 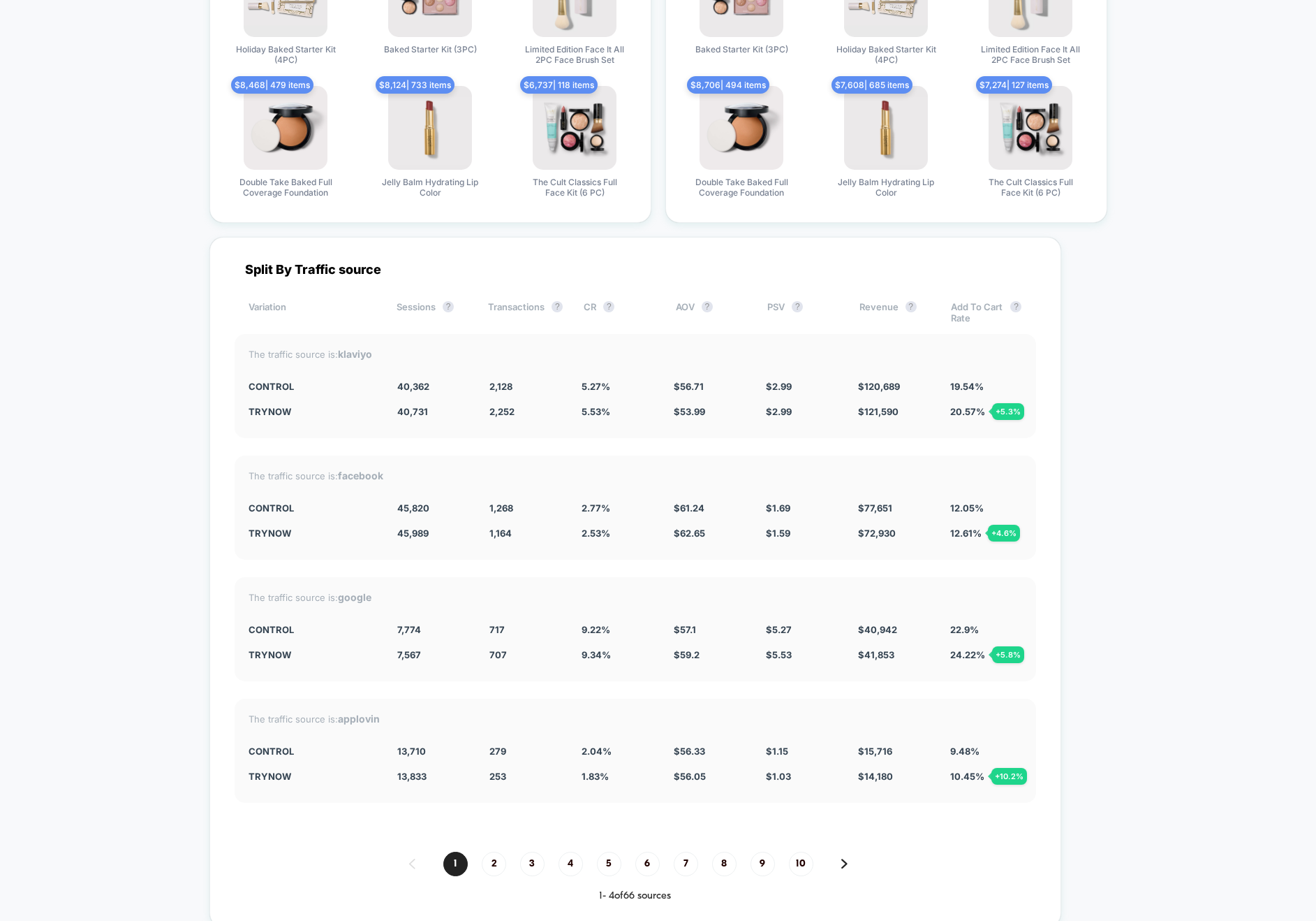 What do you see at coordinates (777, 751) in the screenshot?
I see `span: $ 1.15` at bounding box center [777, 751].